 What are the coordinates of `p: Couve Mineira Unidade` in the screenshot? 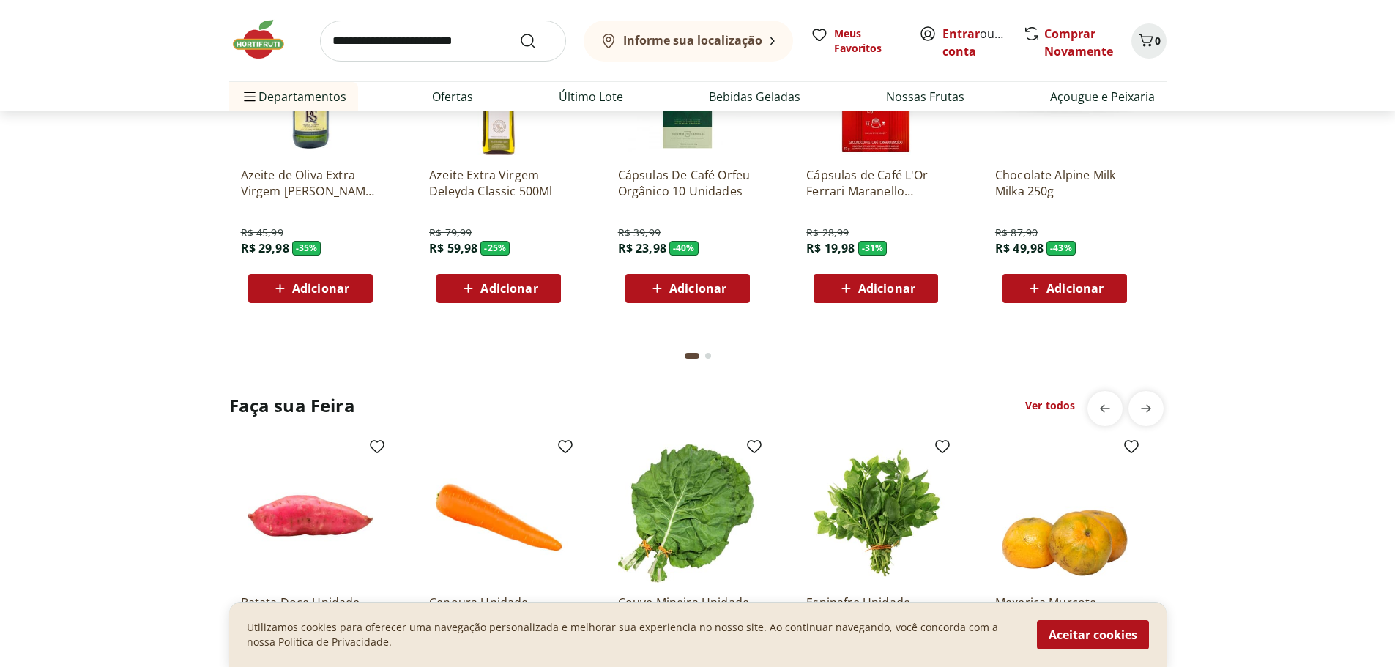 It's located at (688, 611).